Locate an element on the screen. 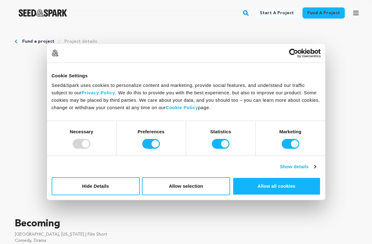 This screenshot has height=244, width=372. strong: Statistics is located at coordinates (221, 132).